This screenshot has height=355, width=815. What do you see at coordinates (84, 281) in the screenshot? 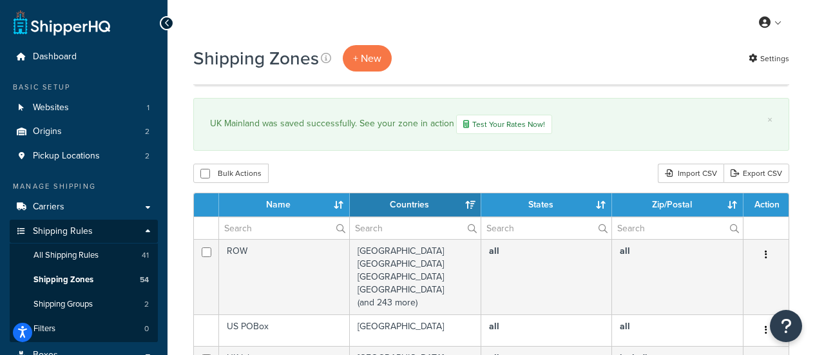
I see `li: Shipping Rules` at bounding box center [84, 281].